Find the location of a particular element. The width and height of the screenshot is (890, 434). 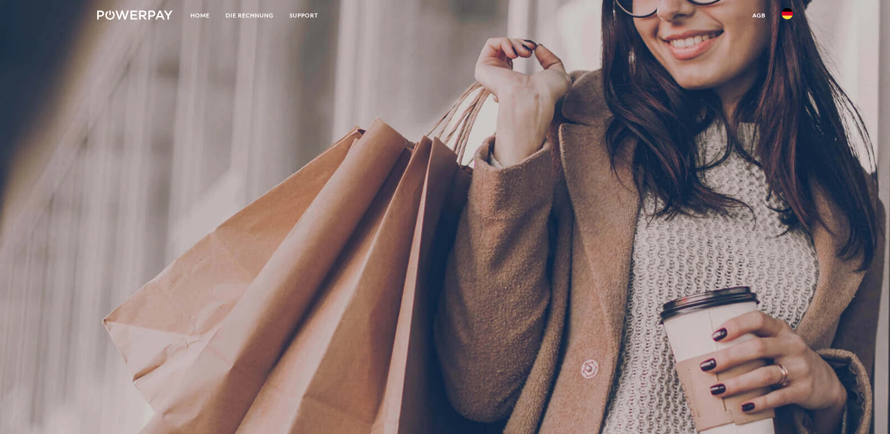

a: SUPPORT is located at coordinates (304, 15).